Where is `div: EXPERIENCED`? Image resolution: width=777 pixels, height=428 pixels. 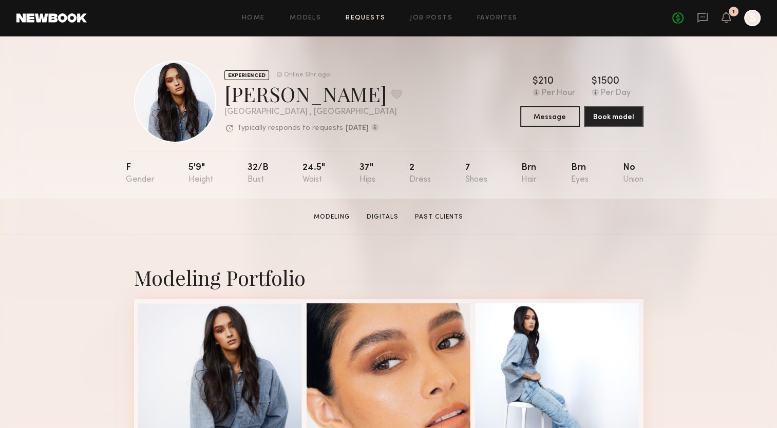
div: EXPERIENCED is located at coordinates (247, 75).